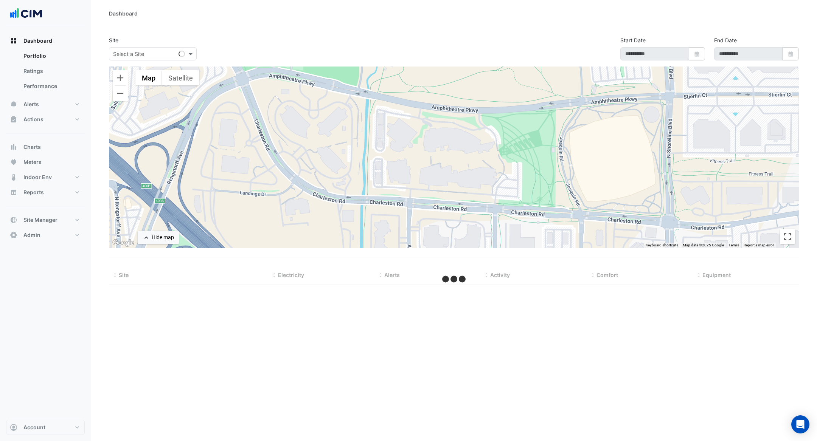 This screenshot has height=441, width=817. Describe the element at coordinates (120, 78) in the screenshot. I see `button: Zoom in` at that location.